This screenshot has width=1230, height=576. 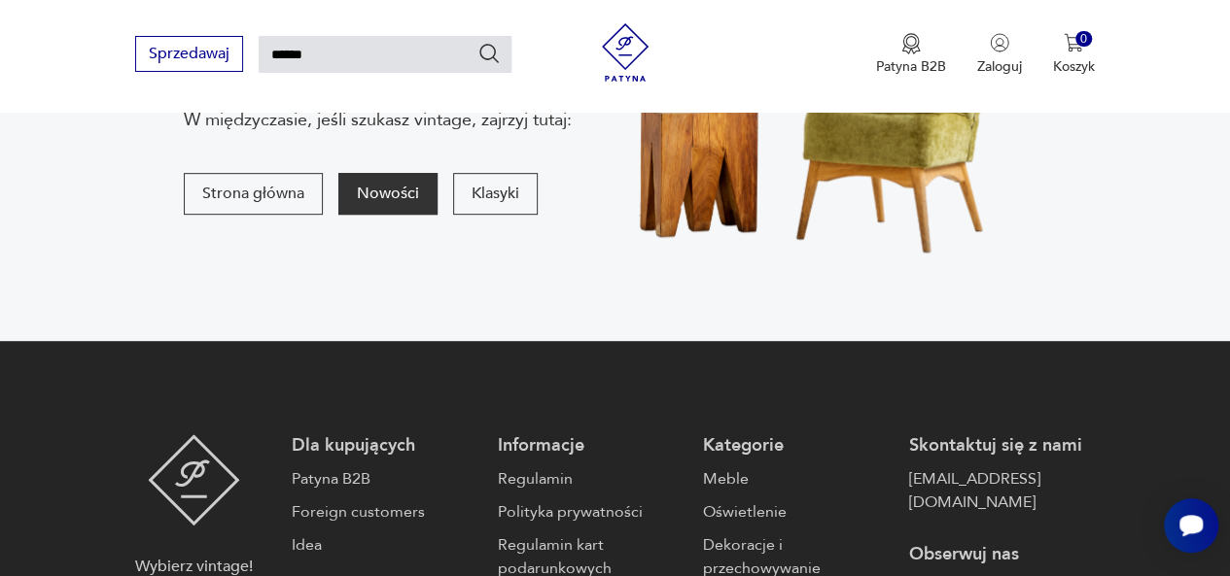 What do you see at coordinates (590, 446) in the screenshot?
I see `p: Informacje` at bounding box center [590, 446].